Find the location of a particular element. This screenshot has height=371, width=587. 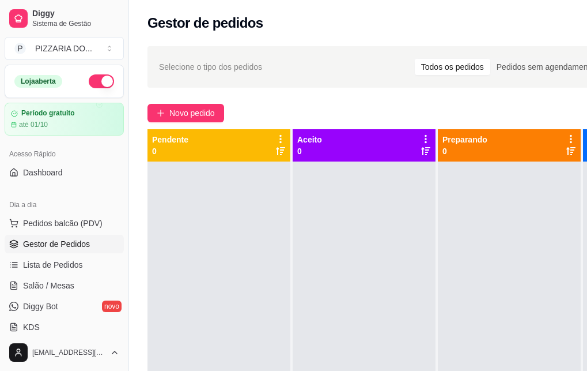

a: Período gratuitoaté 01/10 is located at coordinates (64, 119).